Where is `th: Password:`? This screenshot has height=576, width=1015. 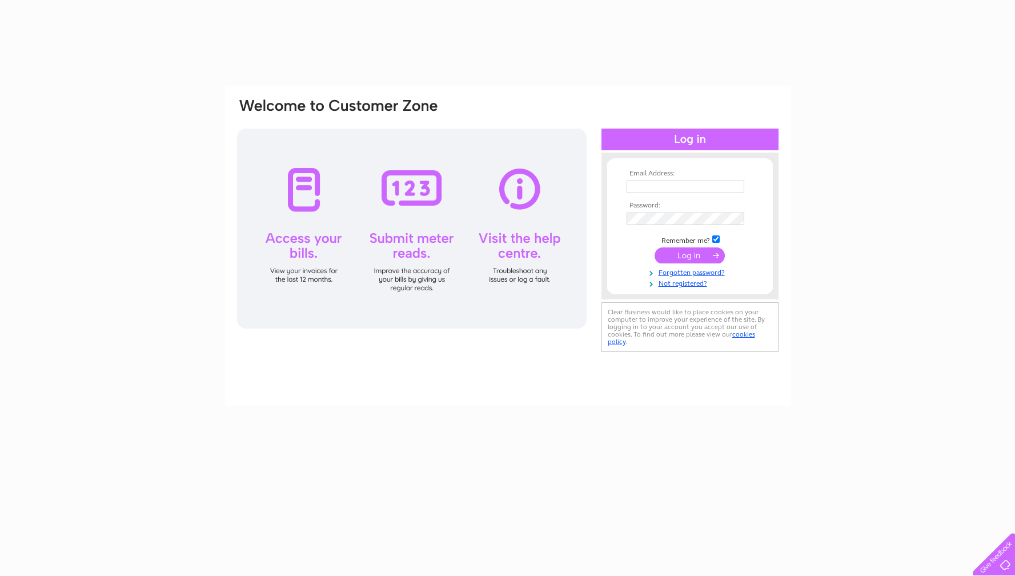 th: Password: is located at coordinates (690, 206).